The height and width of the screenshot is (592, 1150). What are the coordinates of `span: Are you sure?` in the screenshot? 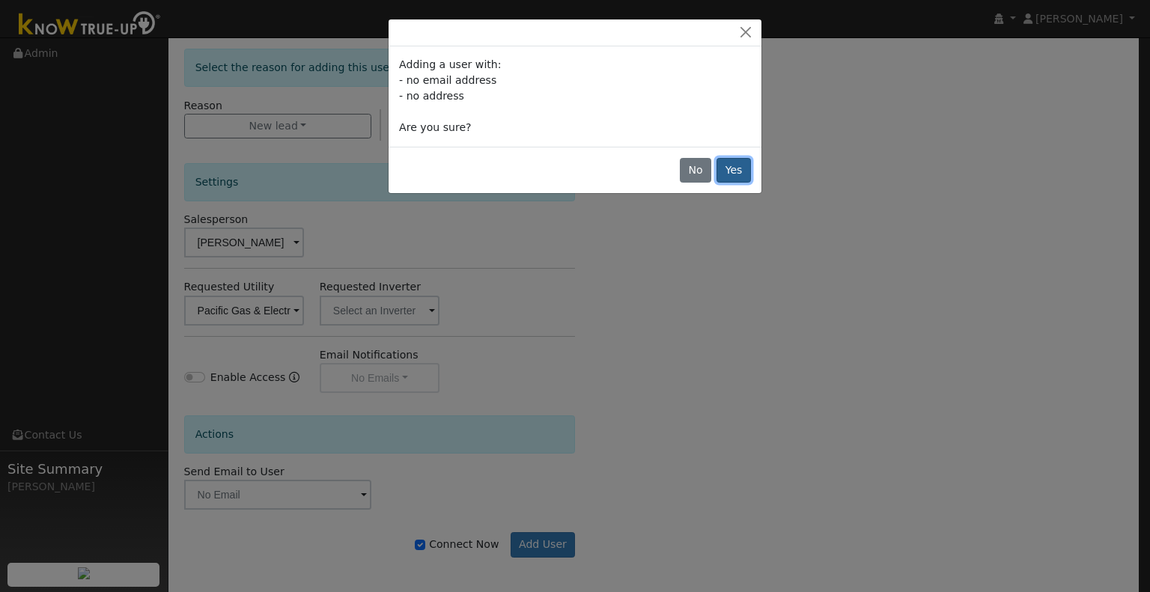 It's located at (435, 127).